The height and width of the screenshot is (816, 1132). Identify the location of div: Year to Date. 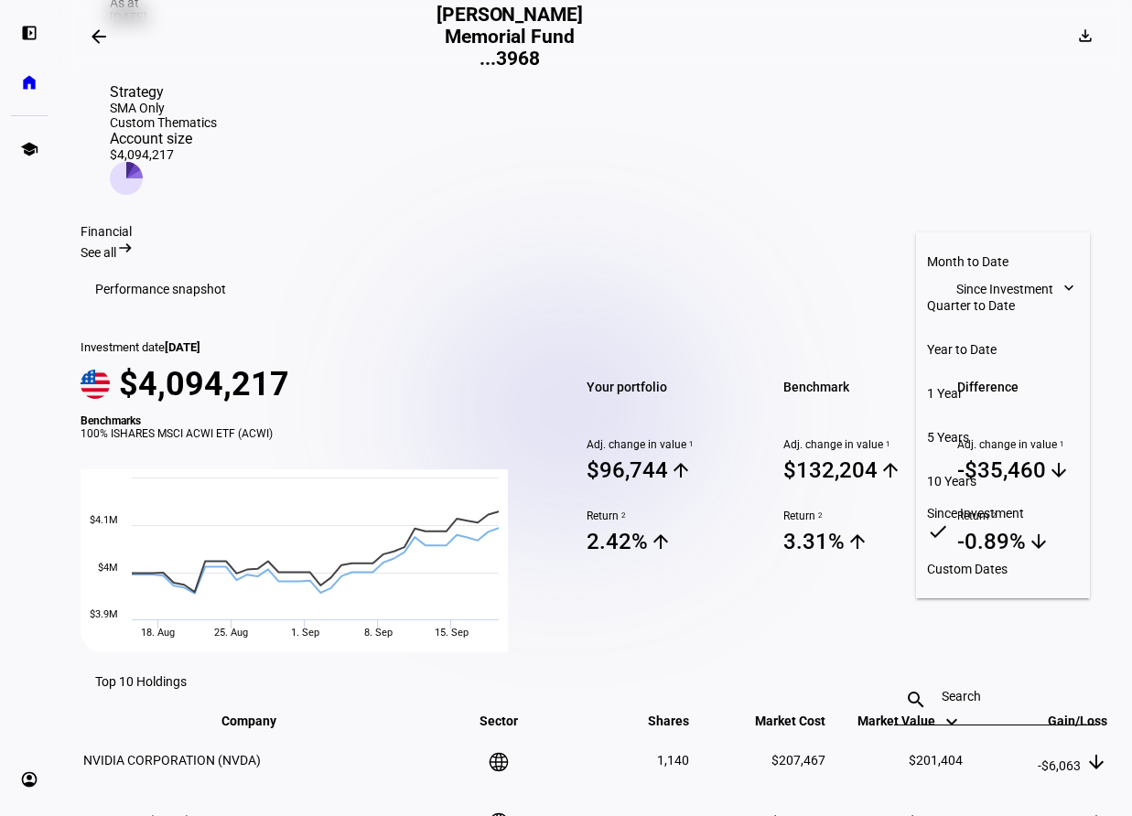
(1003, 349).